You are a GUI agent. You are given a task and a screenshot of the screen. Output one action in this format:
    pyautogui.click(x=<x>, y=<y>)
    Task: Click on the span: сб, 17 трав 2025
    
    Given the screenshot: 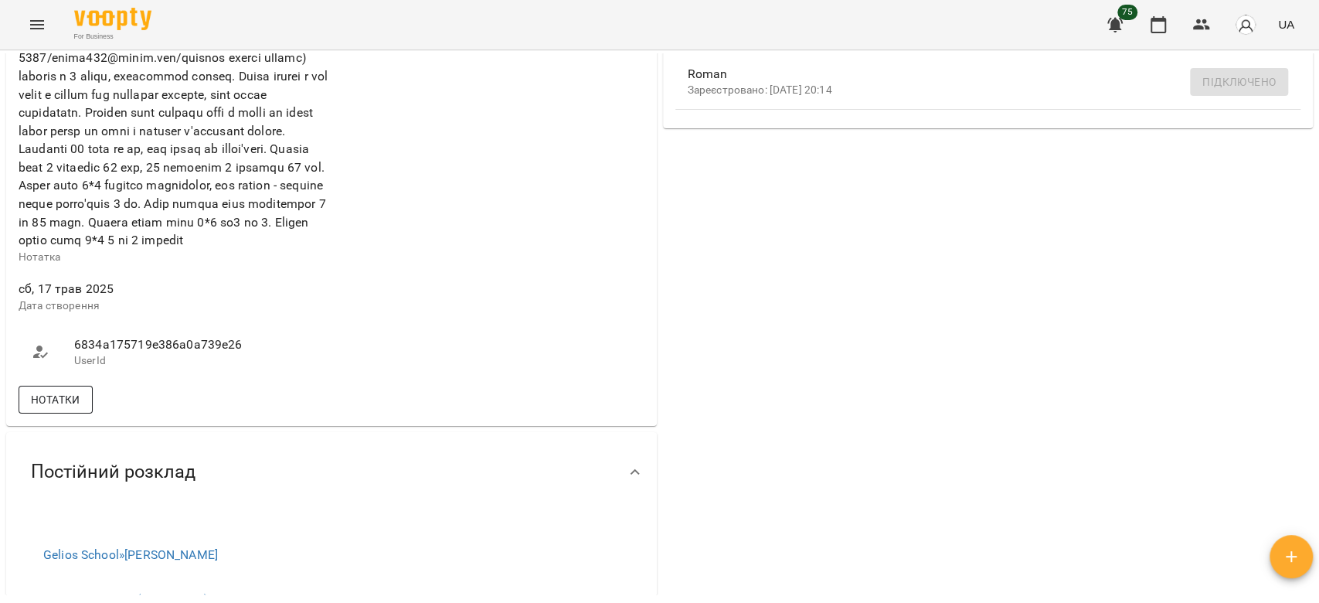 What is the action you would take?
    pyautogui.click(x=173, y=289)
    